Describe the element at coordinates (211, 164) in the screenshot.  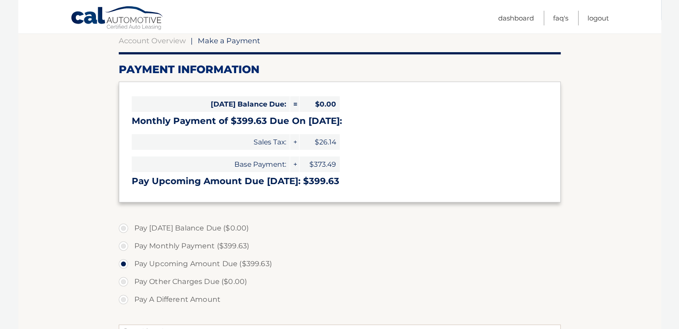
I see `span: Base Payment:` at that location.